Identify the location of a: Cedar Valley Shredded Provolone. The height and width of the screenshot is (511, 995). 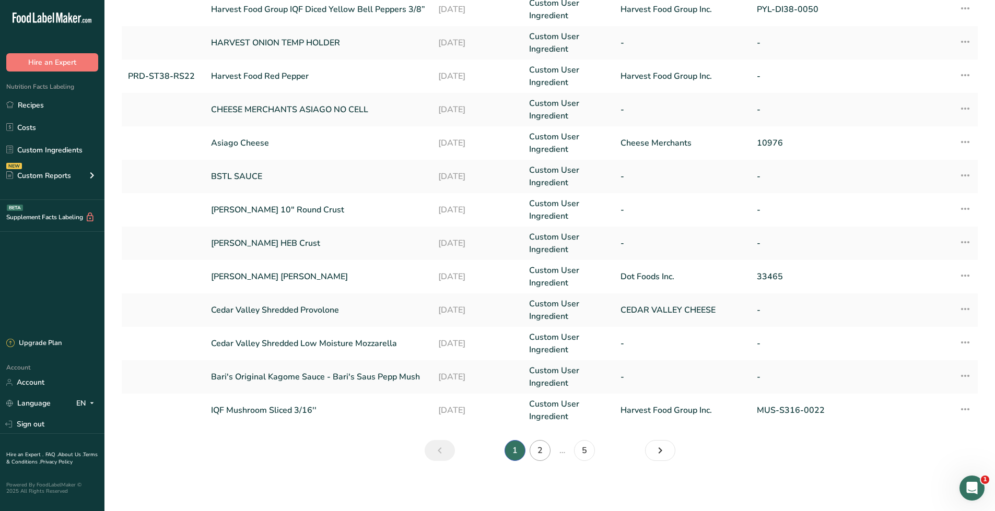
(318, 310).